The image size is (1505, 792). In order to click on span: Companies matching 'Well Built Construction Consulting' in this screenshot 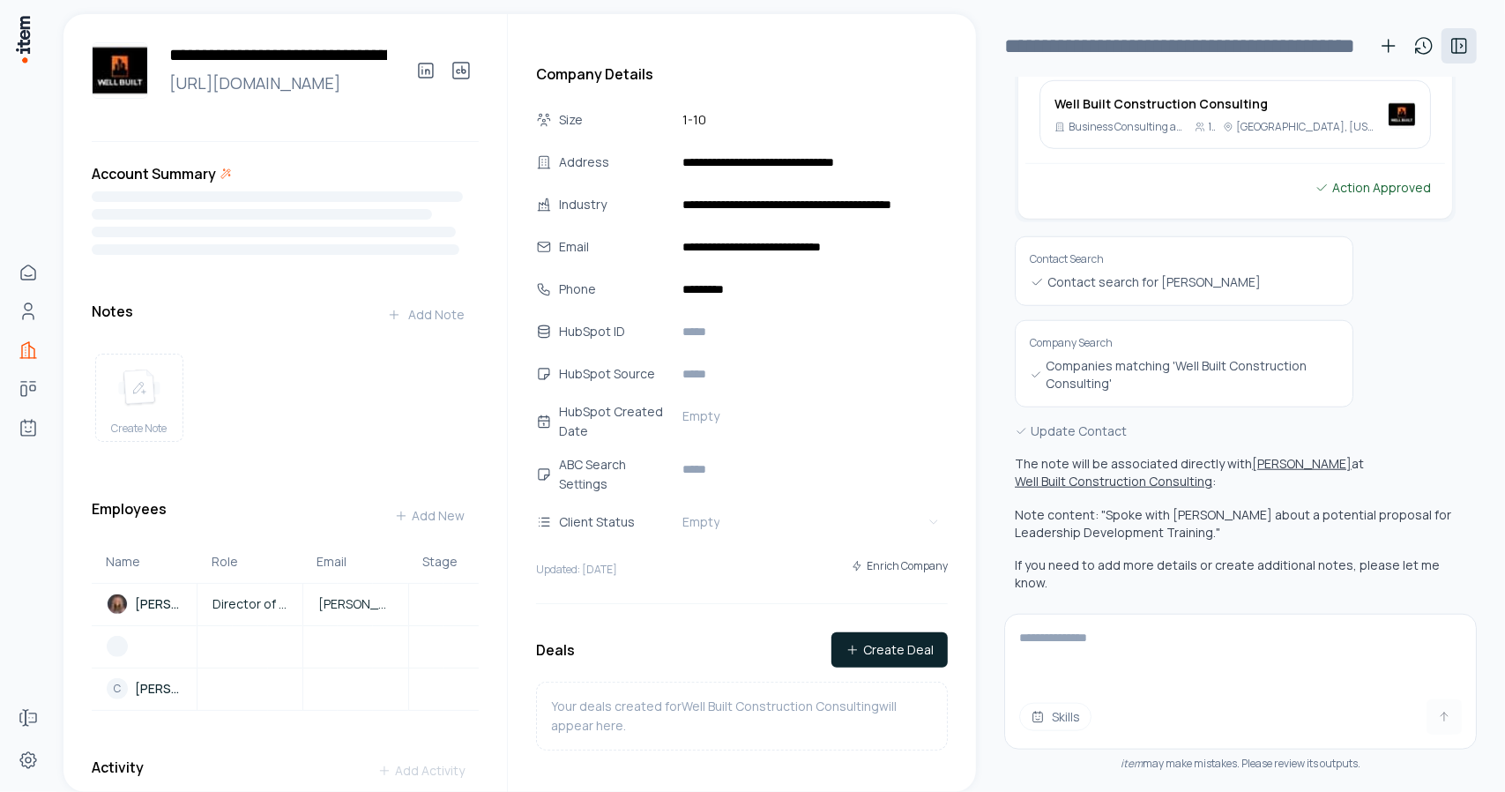, I will do `click(1186, 375)`.